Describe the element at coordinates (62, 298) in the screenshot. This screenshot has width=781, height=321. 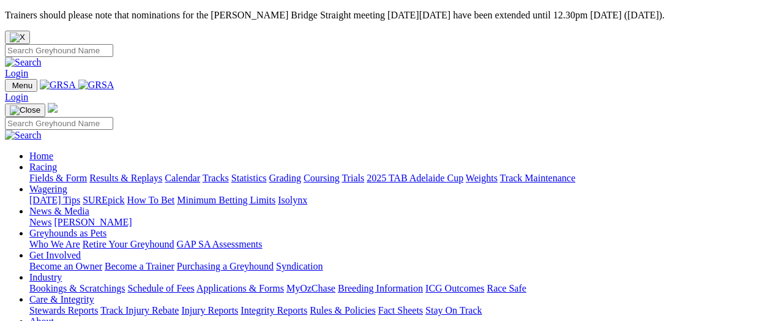
I see `a: Care & Integrity` at that location.